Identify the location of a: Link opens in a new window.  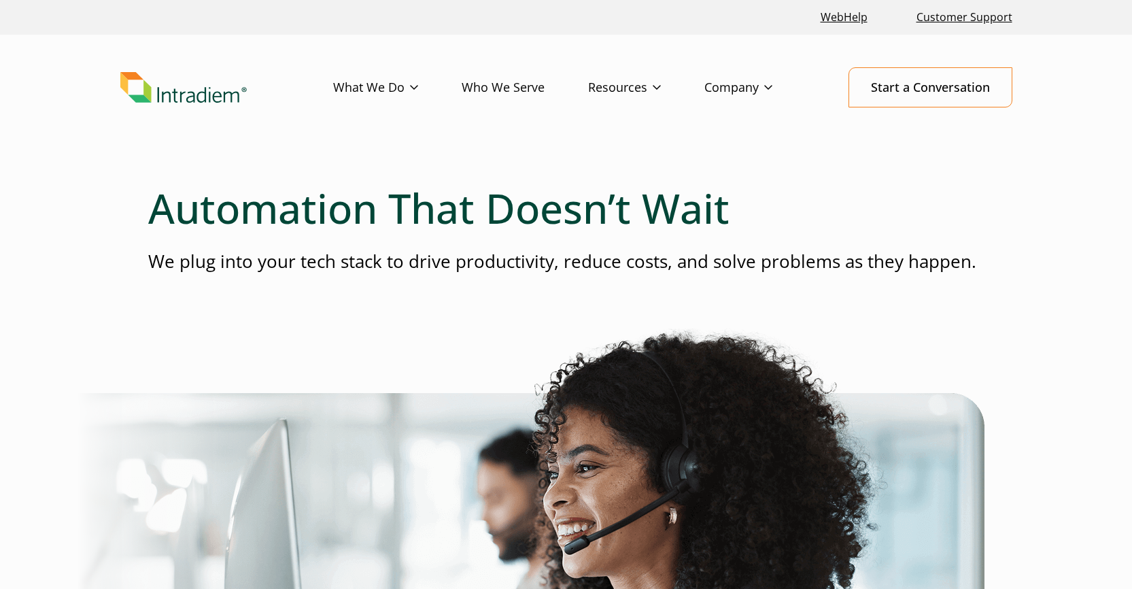
(844, 17).